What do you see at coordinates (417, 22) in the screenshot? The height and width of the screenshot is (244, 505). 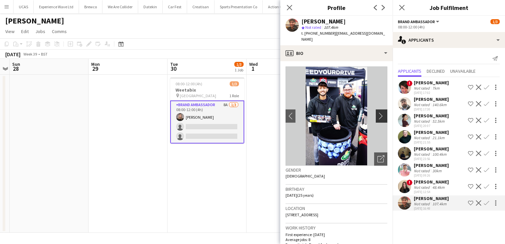 I see `span: Brand Ambassador` at bounding box center [417, 22].